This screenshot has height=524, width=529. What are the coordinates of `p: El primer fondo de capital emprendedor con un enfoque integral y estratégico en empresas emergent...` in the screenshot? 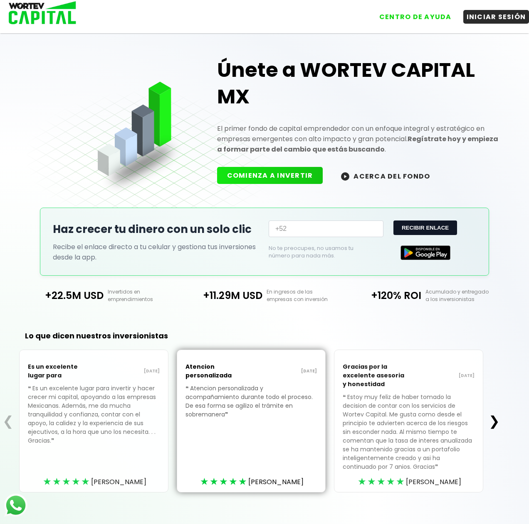 It's located at (359, 139).